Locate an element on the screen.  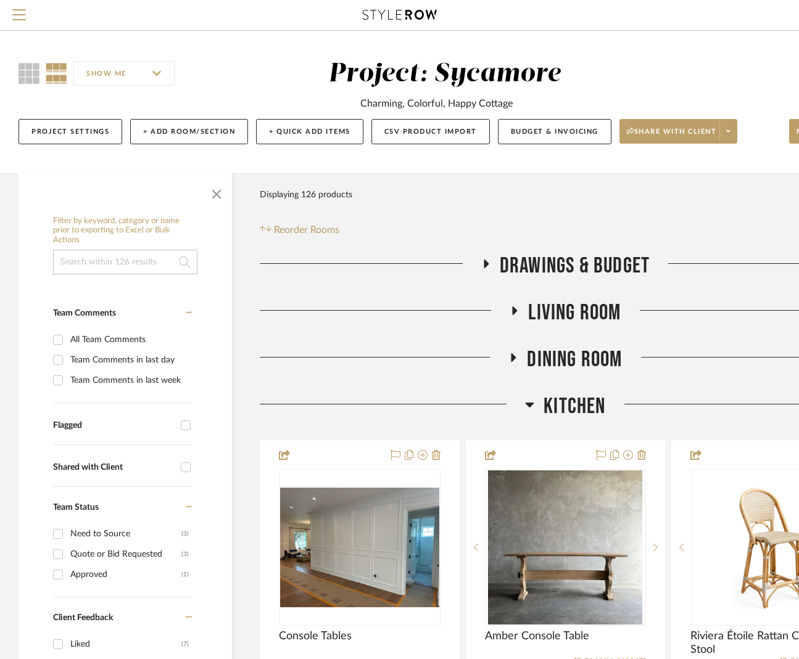
div: (1) is located at coordinates (185, 575).